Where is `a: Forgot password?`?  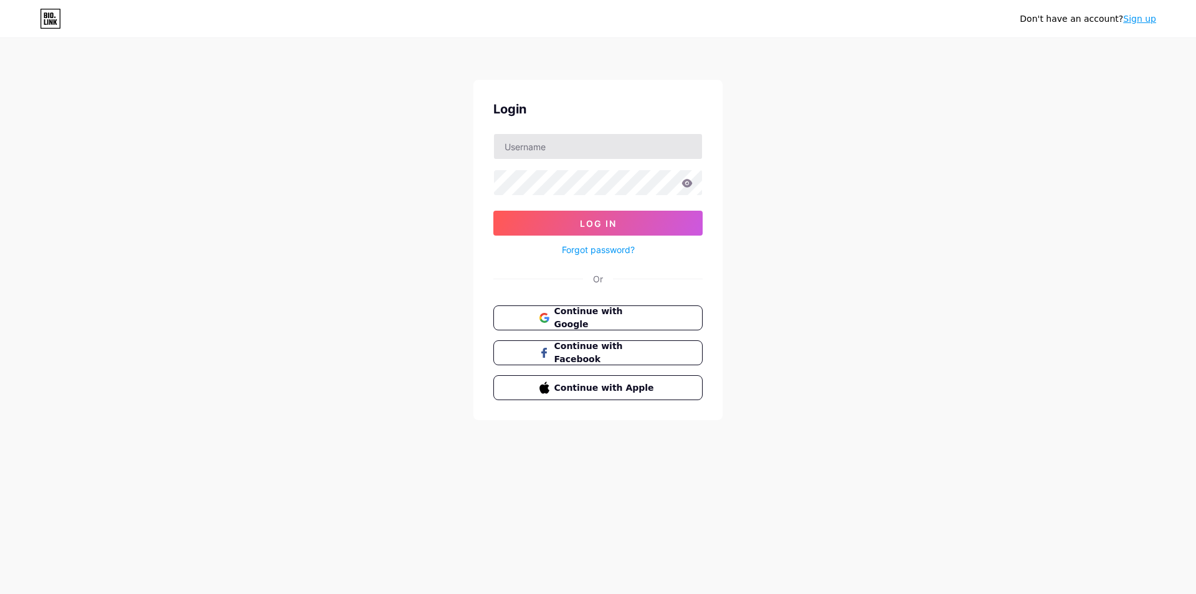
a: Forgot password? is located at coordinates (598, 249).